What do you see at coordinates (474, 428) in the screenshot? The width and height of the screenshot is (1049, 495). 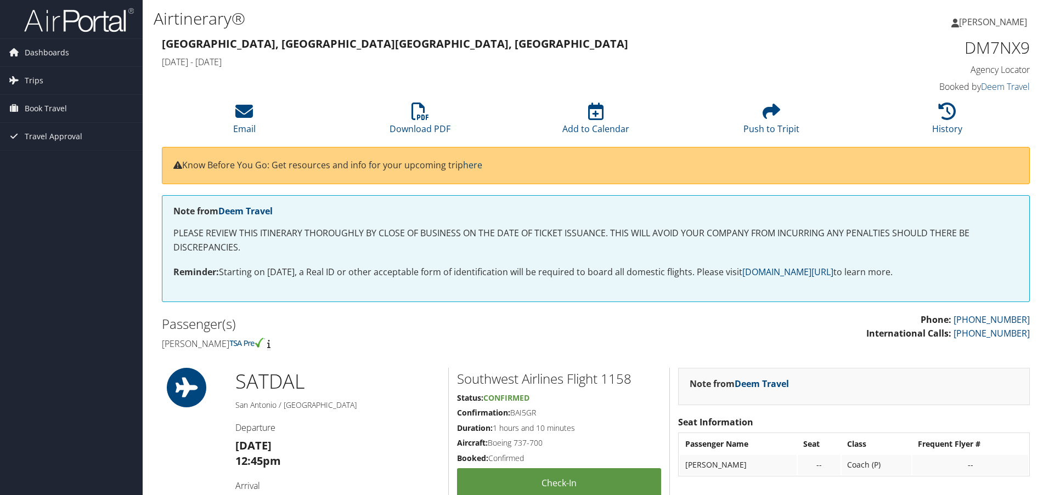 I see `strong: Duration:` at bounding box center [474, 428].